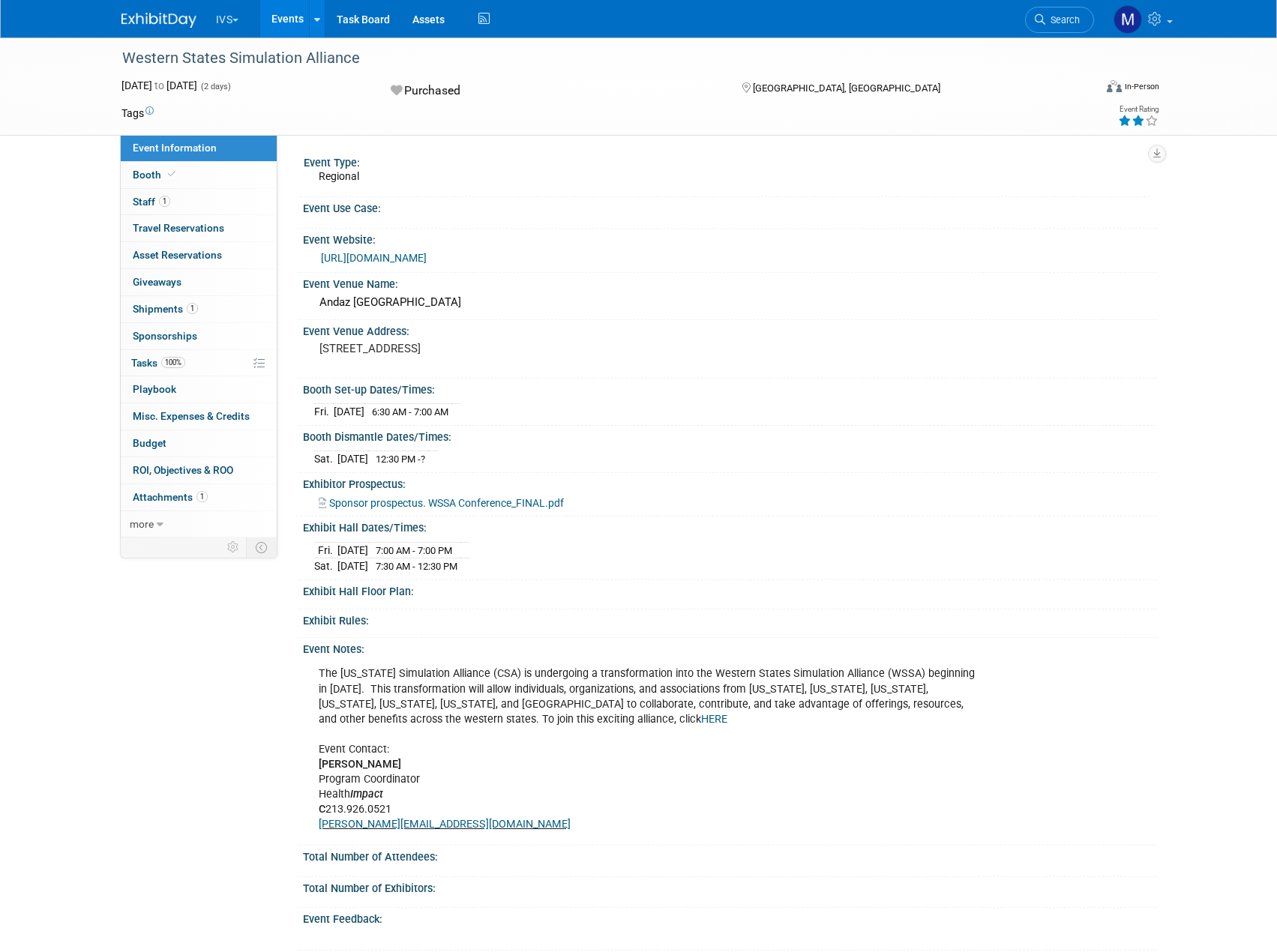 The width and height of the screenshot is (1277, 952). Describe the element at coordinates (165, 336) in the screenshot. I see `span: Sponsorships` at that location.